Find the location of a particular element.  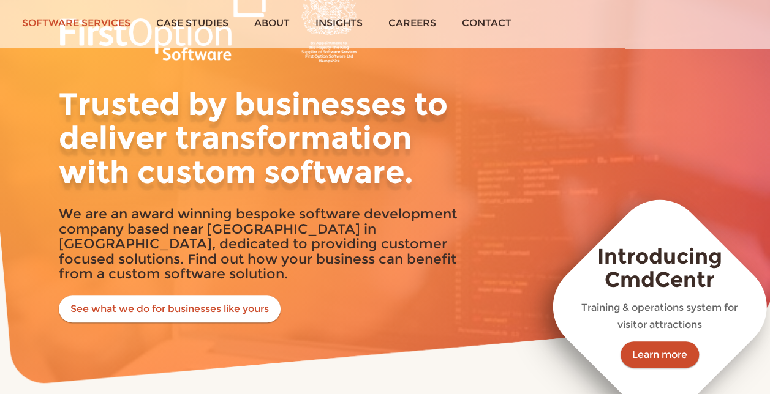

p: Training & operations system for visitor attractions is located at coordinates (659, 316).